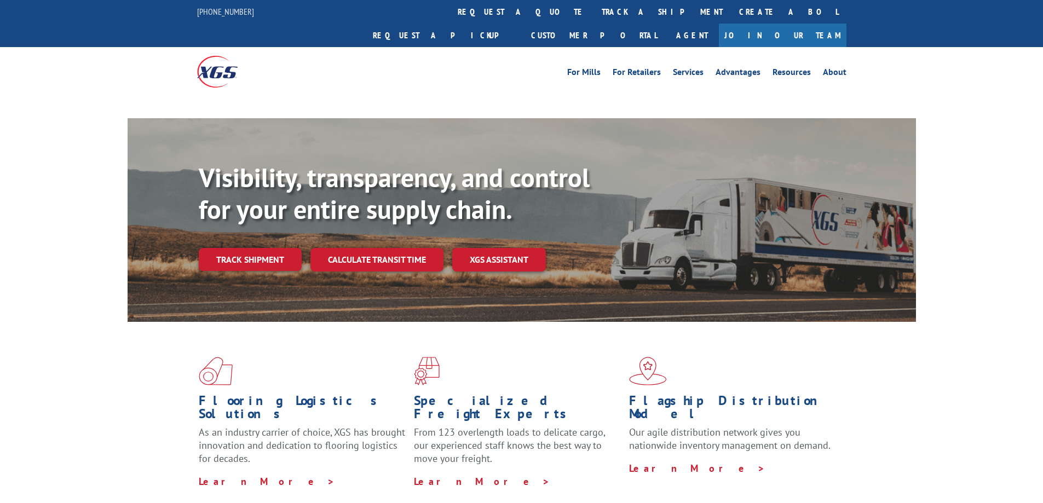 This screenshot has width=1043, height=503. Describe the element at coordinates (584, 74) in the screenshot. I see `a: For Mills` at that location.